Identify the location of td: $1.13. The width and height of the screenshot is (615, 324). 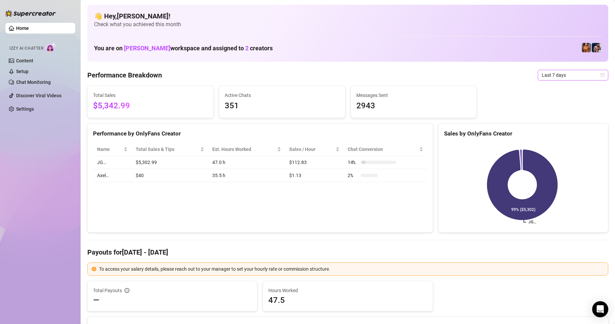
(314, 176).